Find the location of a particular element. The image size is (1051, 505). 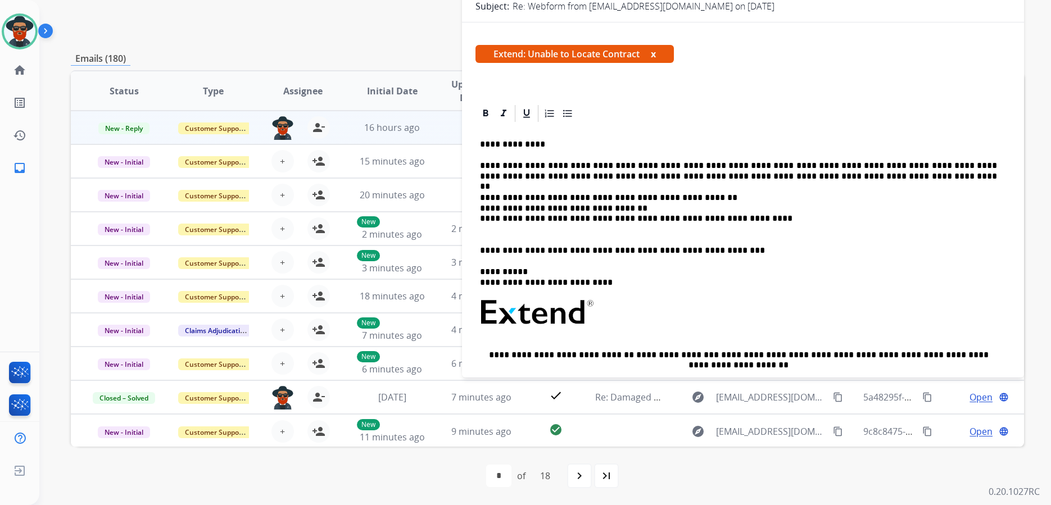

mat-icon: navigate_next is located at coordinates (579, 476).